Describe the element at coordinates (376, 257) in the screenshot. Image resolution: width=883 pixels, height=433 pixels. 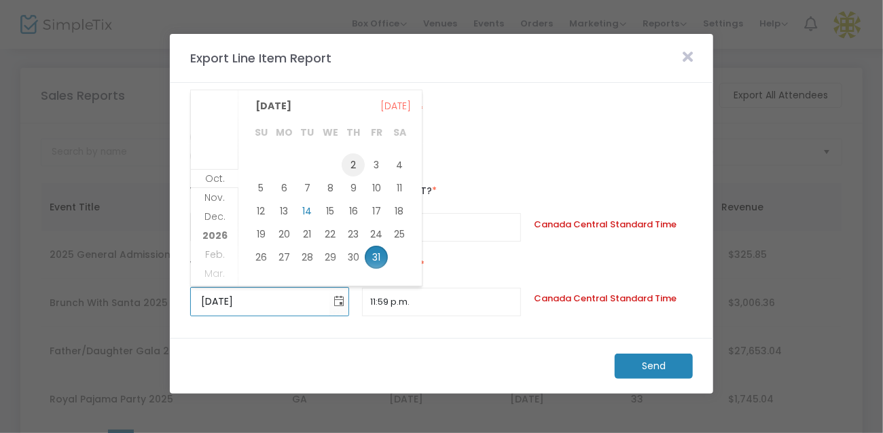
I see `span: 31` at that location.